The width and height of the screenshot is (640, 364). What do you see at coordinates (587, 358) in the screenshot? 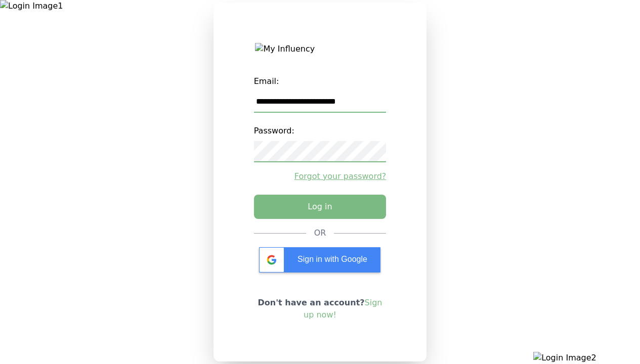
I see `img: Login Image2` at bounding box center [587, 358].